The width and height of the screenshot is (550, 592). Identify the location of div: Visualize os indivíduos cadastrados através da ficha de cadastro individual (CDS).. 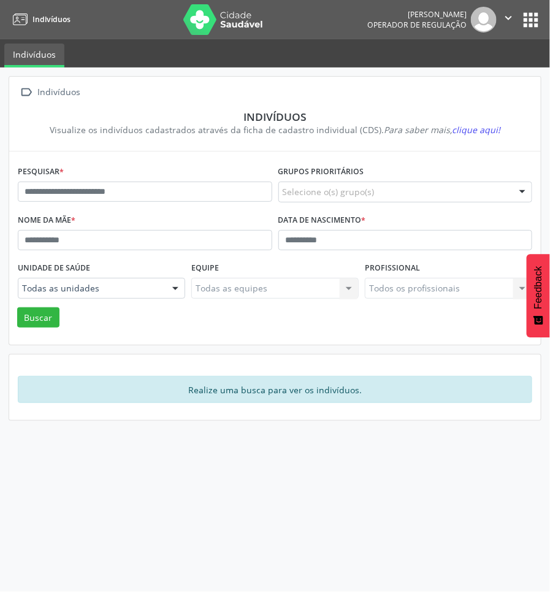
(275, 129).